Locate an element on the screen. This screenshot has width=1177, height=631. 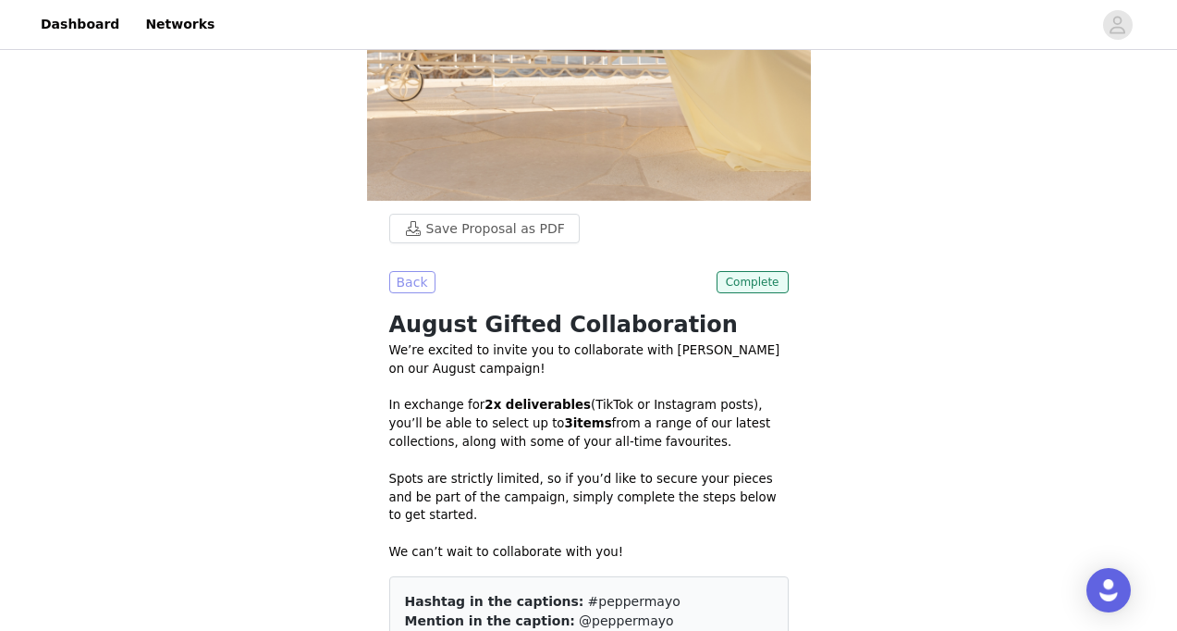
a: Dashboard is located at coordinates (80, 24).